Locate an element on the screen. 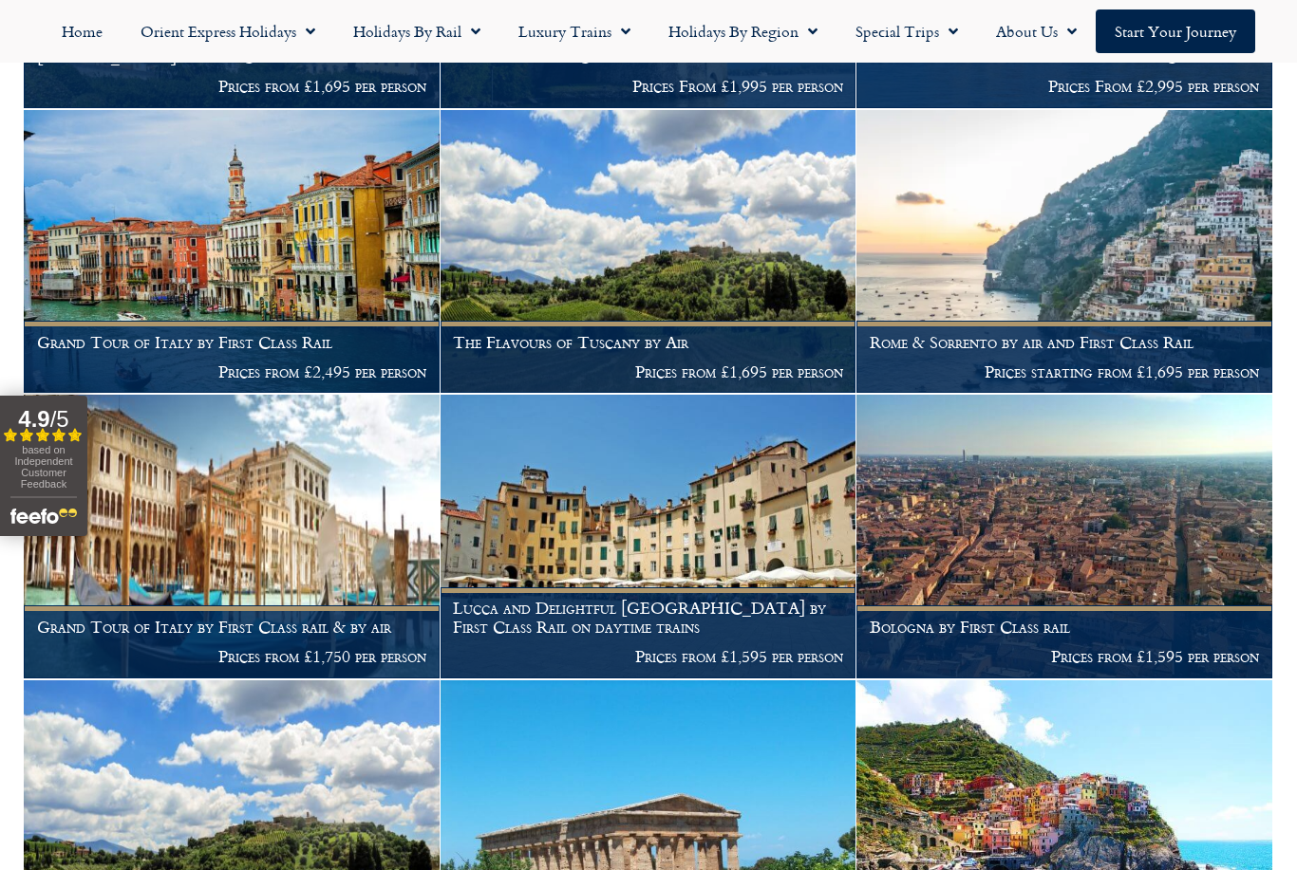 This screenshot has height=870, width=1297. a: Rome & Sorrento by air and First Class Rail Prices starting from £1,695 per person is located at coordinates (1064, 252).